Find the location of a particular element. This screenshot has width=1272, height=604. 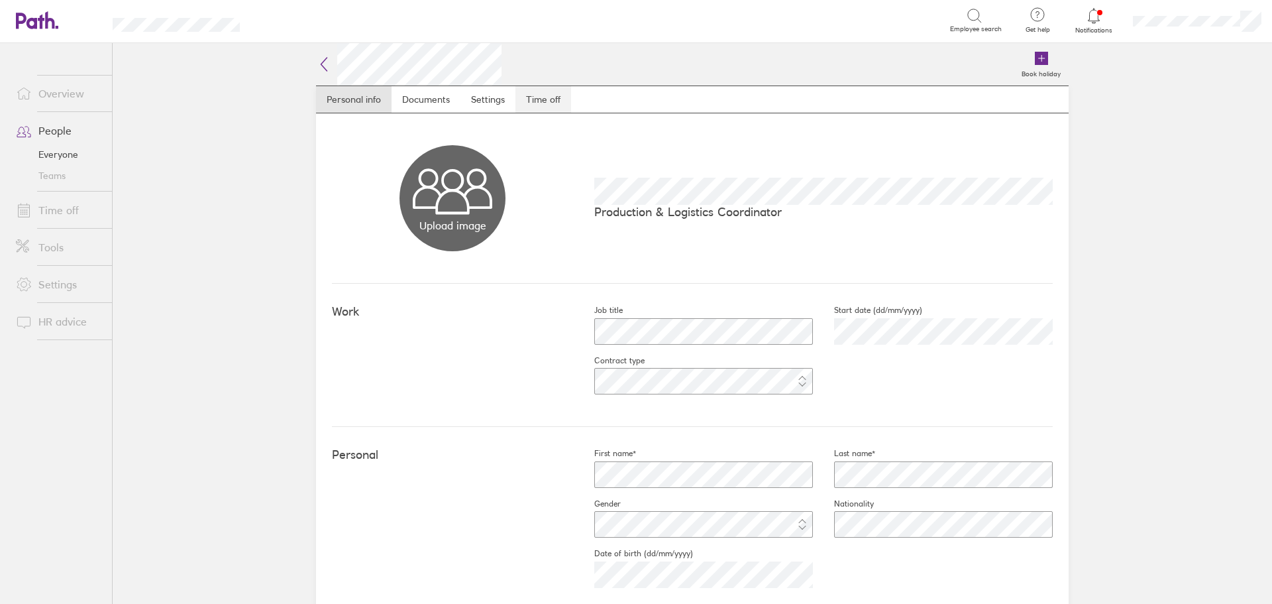

label: Job title is located at coordinates (598, 310).